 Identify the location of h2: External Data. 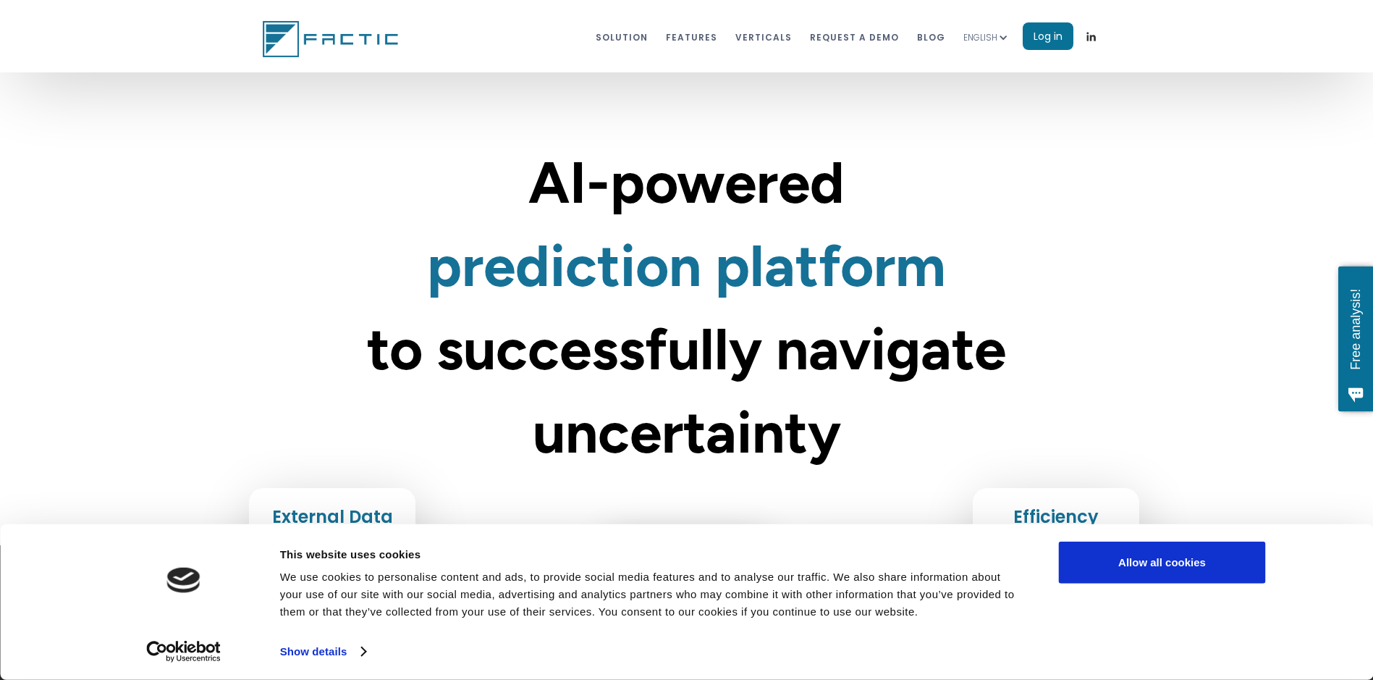
(332, 517).